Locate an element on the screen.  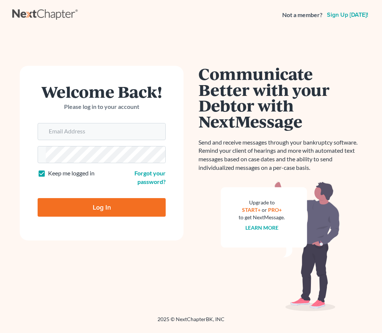
h1: Welcome Back! is located at coordinates (102, 92).